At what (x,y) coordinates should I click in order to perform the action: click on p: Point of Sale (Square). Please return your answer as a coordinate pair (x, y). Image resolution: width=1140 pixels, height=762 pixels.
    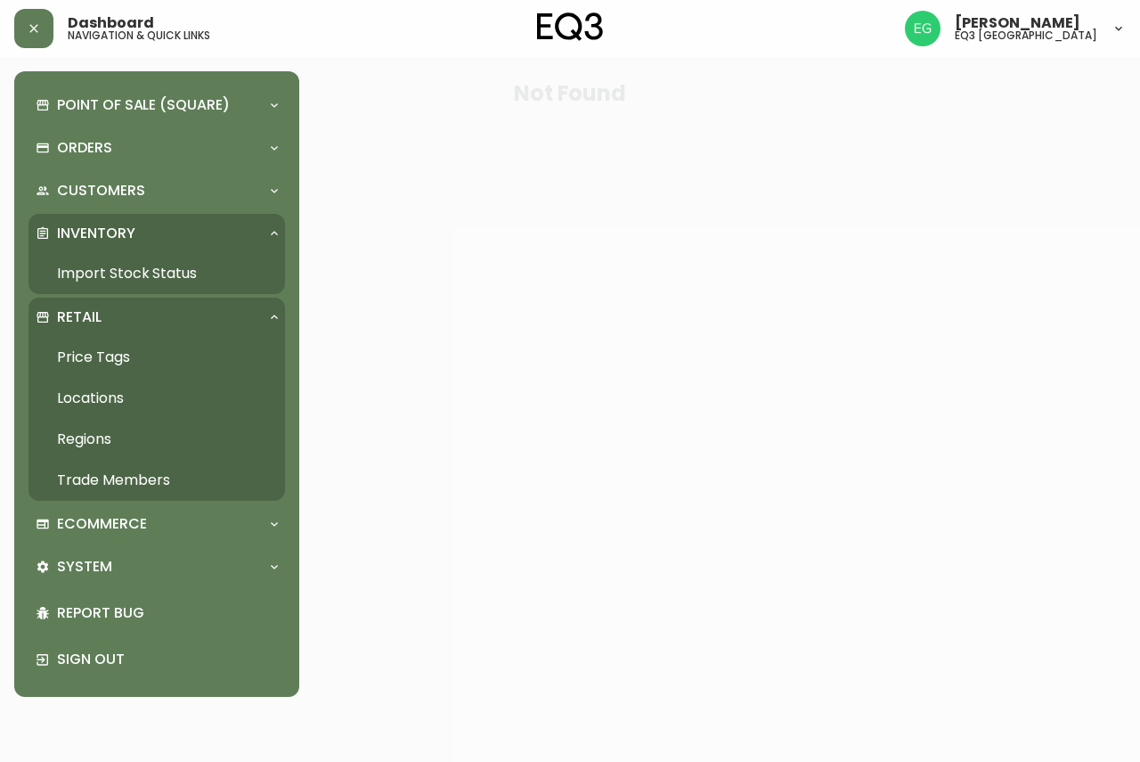
    Looking at the image, I should click on (143, 105).